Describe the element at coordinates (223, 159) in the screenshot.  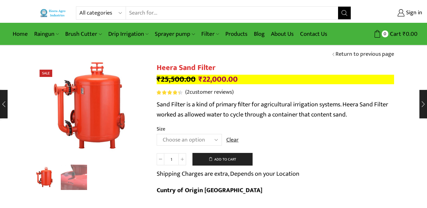
I see `button: Add to cart` at that location.